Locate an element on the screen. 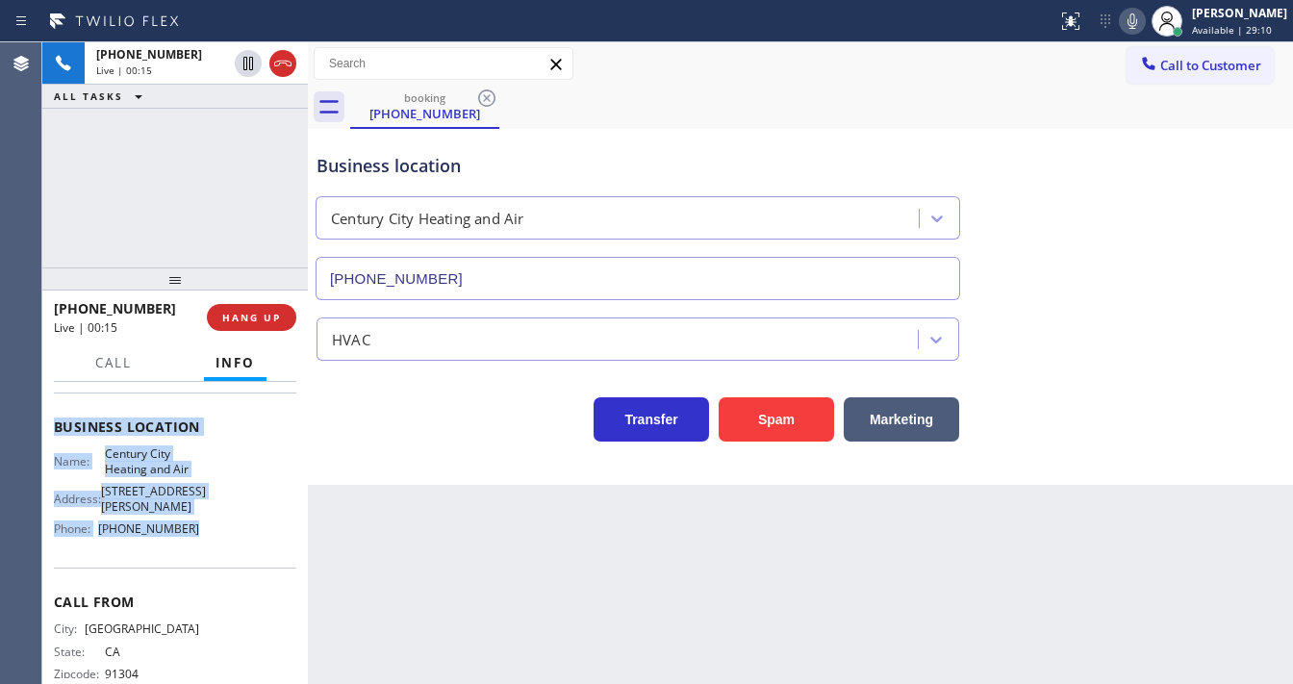 The height and width of the screenshot is (684, 1293). div: booking is located at coordinates (424, 97).